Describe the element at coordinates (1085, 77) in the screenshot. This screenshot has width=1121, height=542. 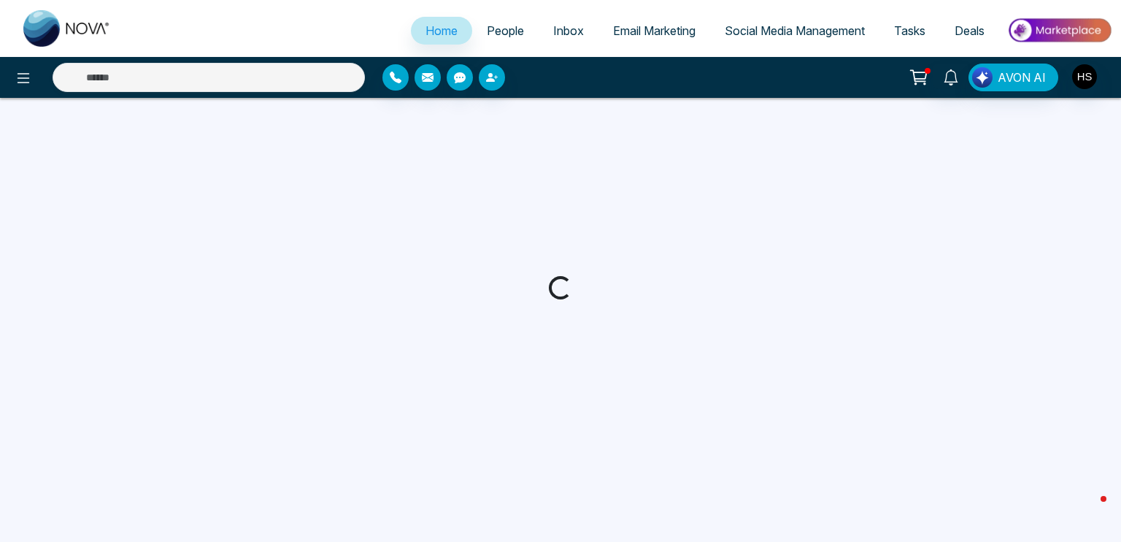
I see `img: User Avatar` at that location.